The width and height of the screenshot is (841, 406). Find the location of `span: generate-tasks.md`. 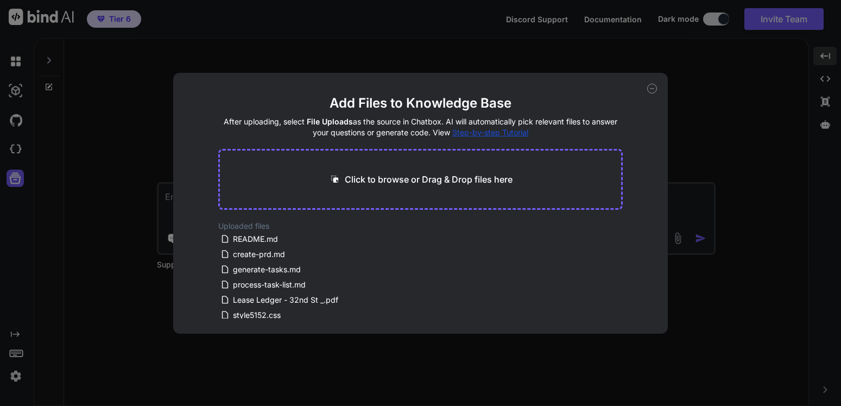

span: generate-tasks.md is located at coordinates (267, 269).